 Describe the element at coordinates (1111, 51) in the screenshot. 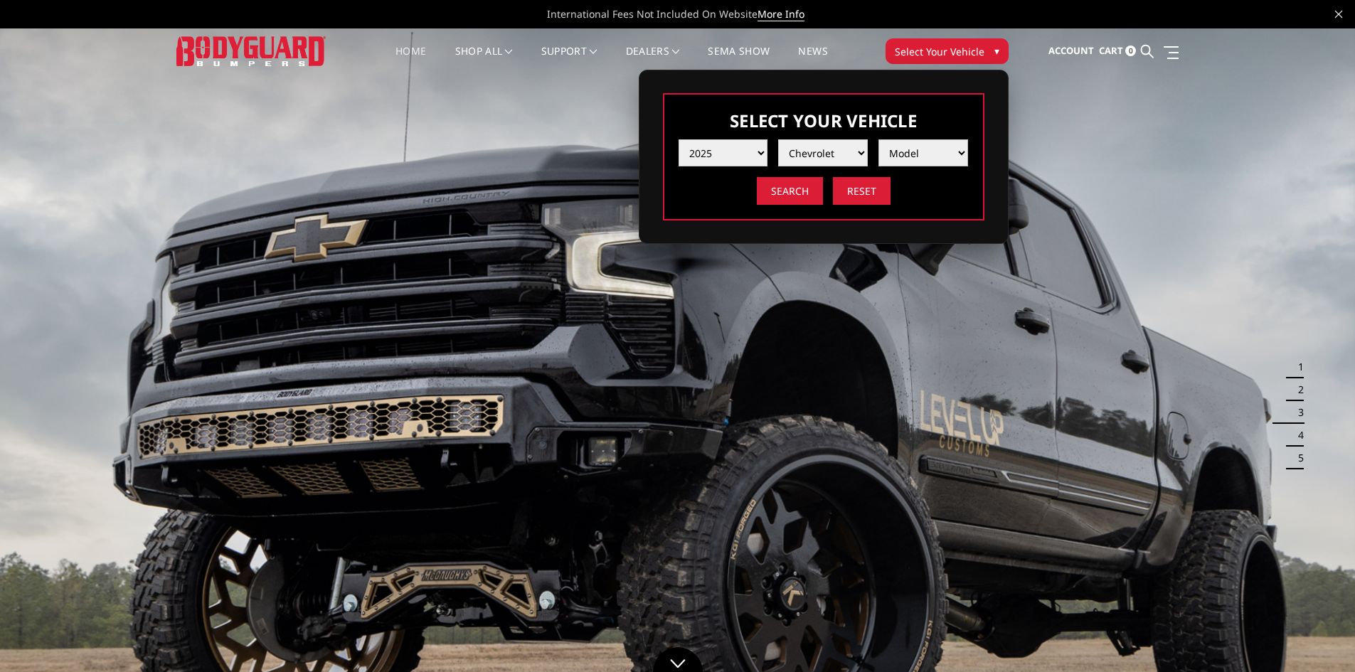

I see `span: Cart` at that location.